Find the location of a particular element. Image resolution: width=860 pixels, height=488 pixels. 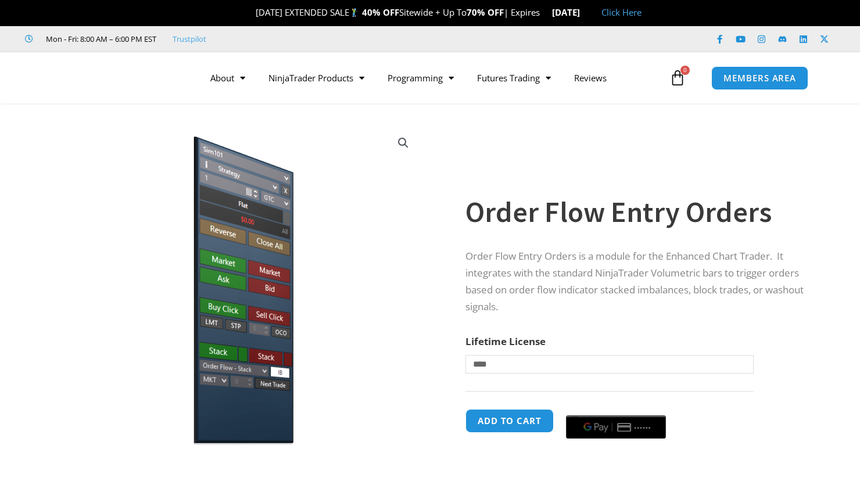

h1: Order Flow Entry Orders is located at coordinates (635, 212).